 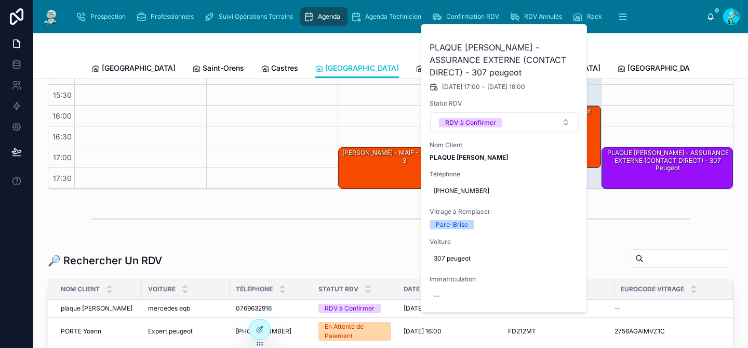 I want to click on div: Pare-Brise, so click(x=452, y=225).